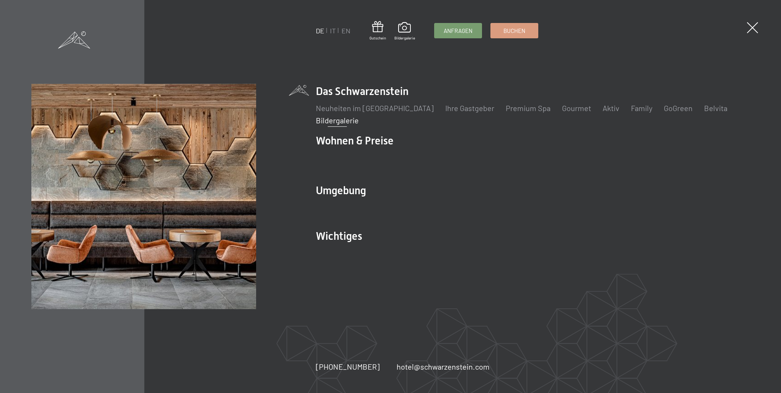 The width and height of the screenshot is (781, 393). What do you see at coordinates (611, 108) in the screenshot?
I see `a: Aktiv` at bounding box center [611, 108].